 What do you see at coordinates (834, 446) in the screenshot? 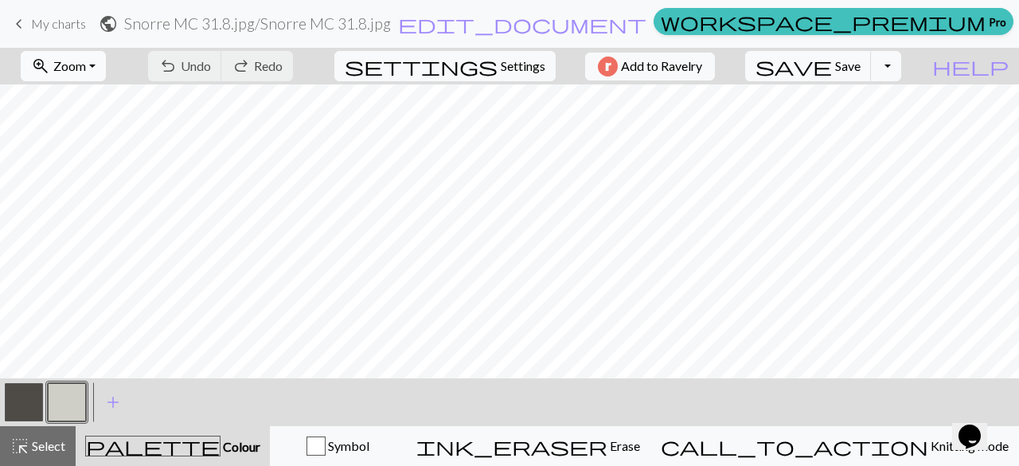
I see `button: Knitting mode` at bounding box center [834, 446].